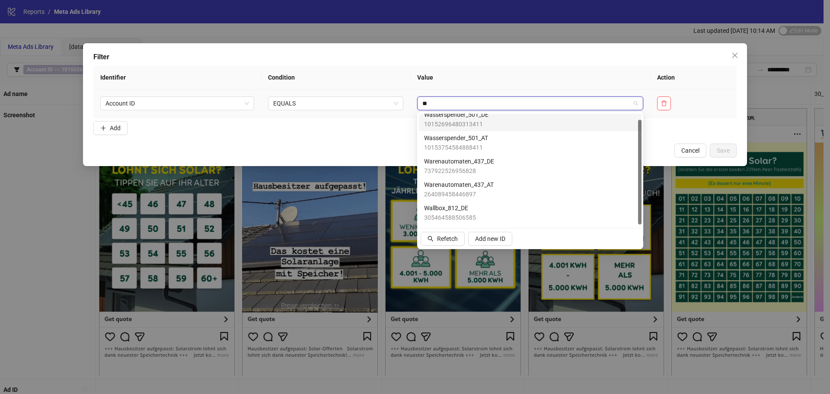  What do you see at coordinates (490, 239) in the screenshot?
I see `span: Add new ID` at bounding box center [490, 239].